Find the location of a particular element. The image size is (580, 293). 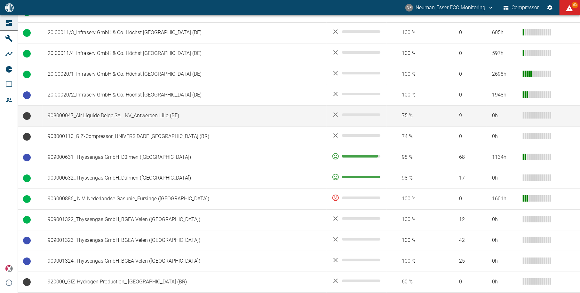

div: 99 % is located at coordinates (356, 177).